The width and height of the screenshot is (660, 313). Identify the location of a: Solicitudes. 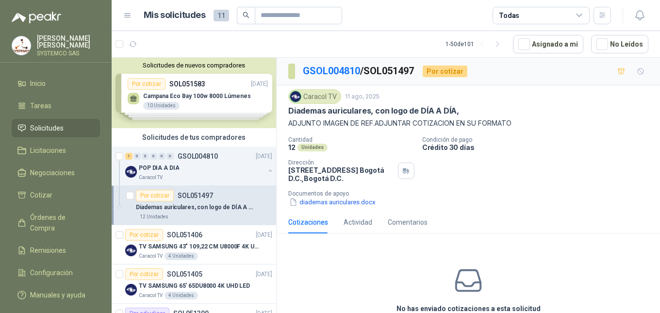
(56, 128).